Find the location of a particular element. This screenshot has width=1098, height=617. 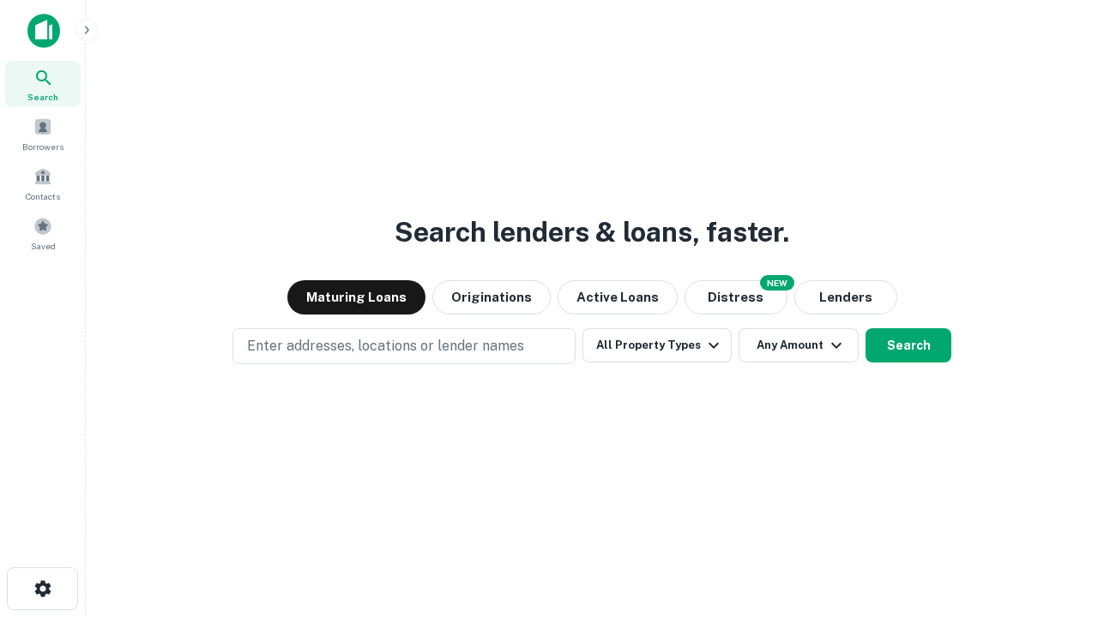

button: Search is located at coordinates (908, 346).